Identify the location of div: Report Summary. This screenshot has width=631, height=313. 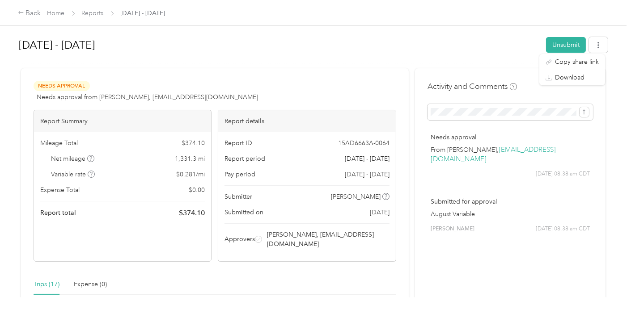
(123, 121).